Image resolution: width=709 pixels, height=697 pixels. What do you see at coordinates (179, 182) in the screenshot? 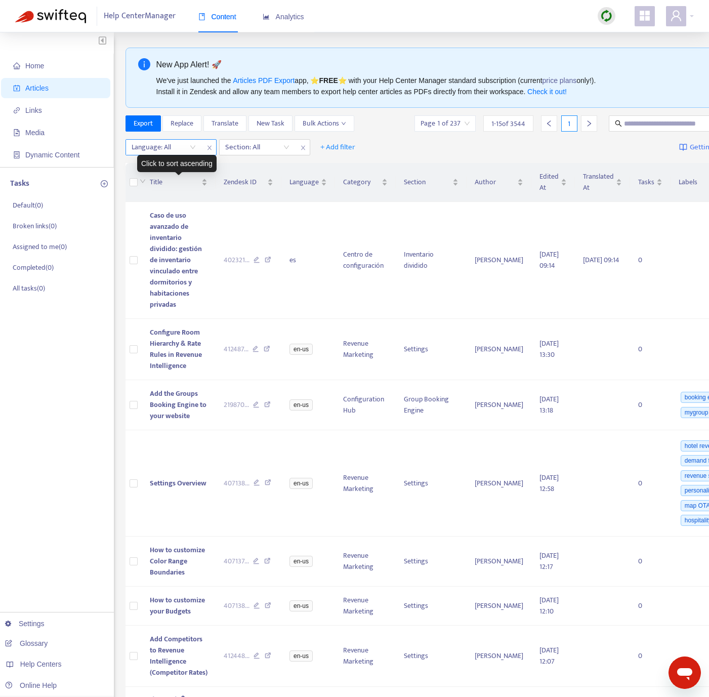
I see `th: Title` at bounding box center [179, 182].